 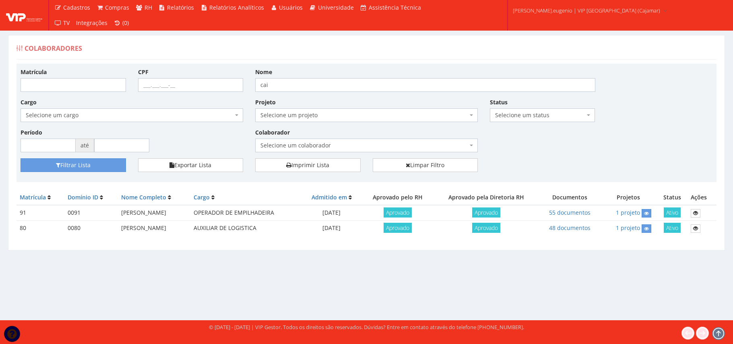 I want to click on label: Cargo, so click(x=29, y=102).